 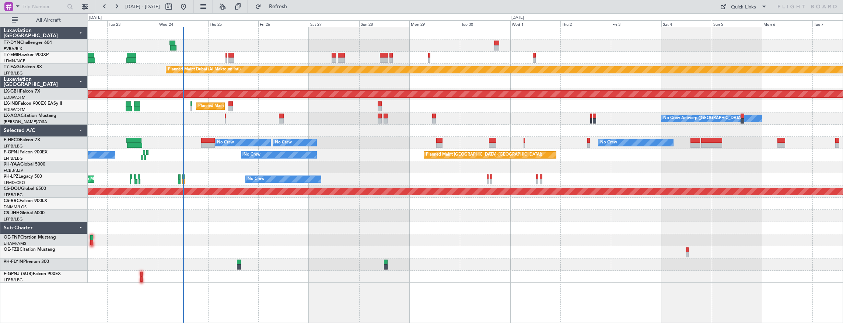 I want to click on div: Tue 23, so click(x=132, y=24).